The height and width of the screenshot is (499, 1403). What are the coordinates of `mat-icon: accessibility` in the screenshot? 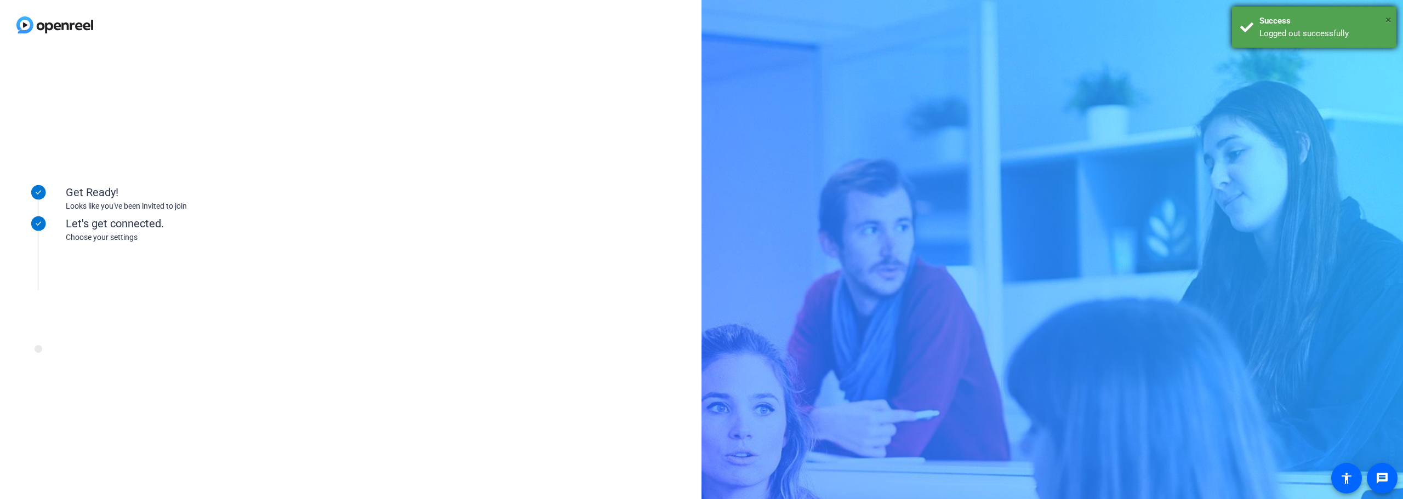 It's located at (1347, 479).